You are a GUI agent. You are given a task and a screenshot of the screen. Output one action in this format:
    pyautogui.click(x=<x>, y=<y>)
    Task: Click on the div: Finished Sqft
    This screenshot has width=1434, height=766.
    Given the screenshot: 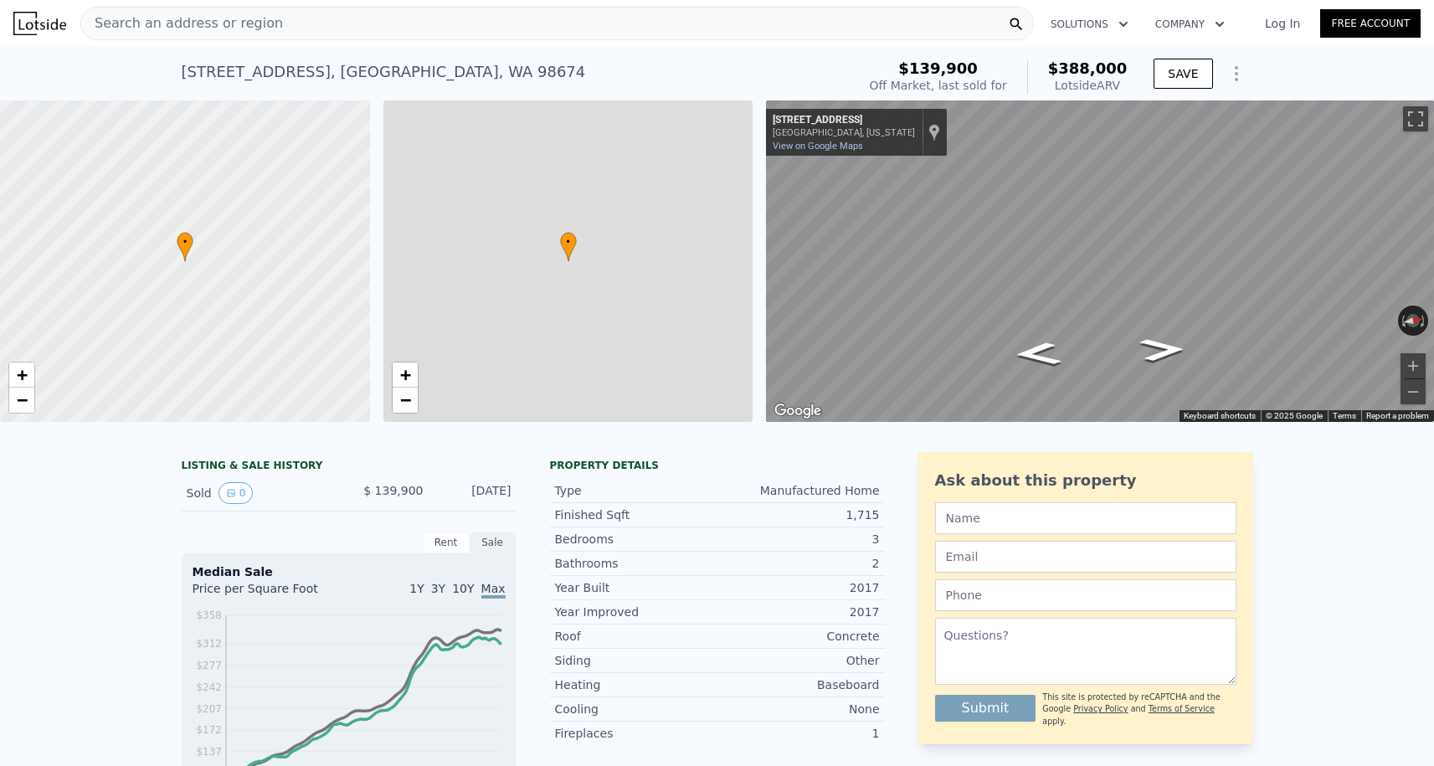 What is the action you would take?
    pyautogui.click(x=636, y=515)
    